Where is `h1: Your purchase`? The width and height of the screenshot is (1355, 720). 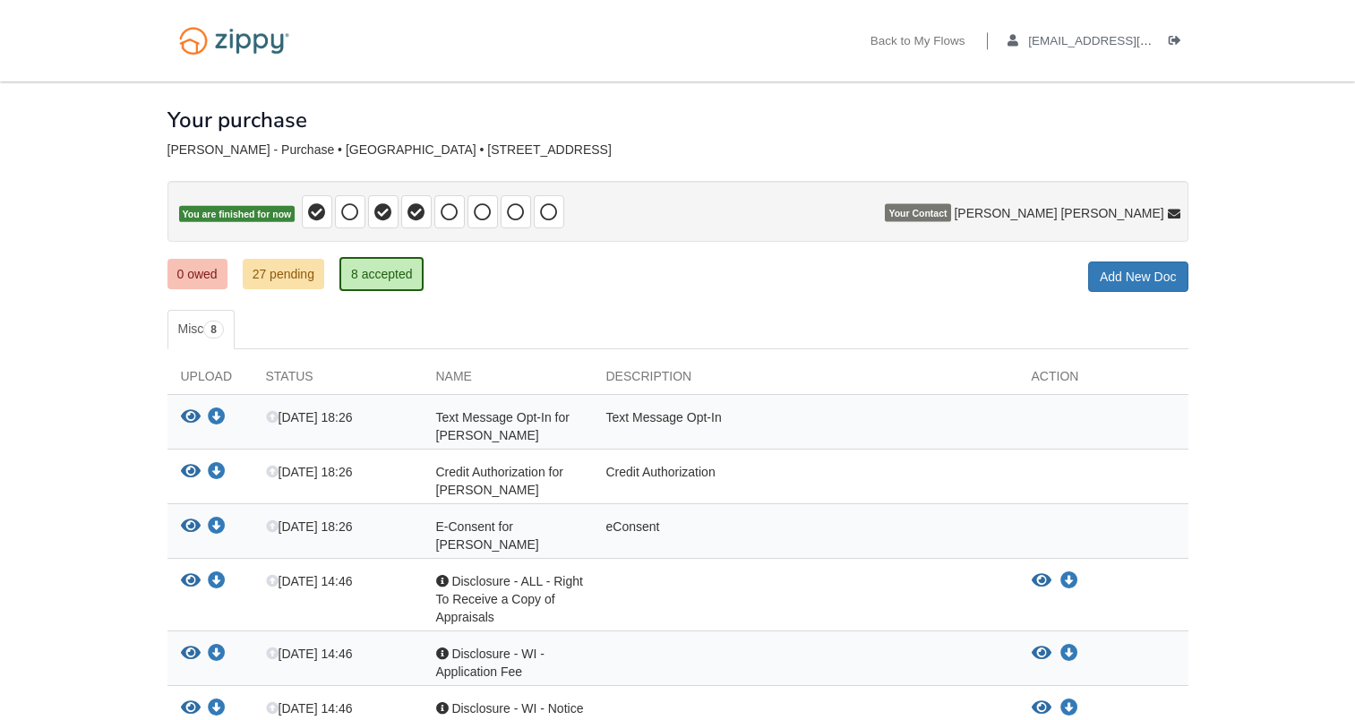 h1: Your purchase is located at coordinates (237, 120).